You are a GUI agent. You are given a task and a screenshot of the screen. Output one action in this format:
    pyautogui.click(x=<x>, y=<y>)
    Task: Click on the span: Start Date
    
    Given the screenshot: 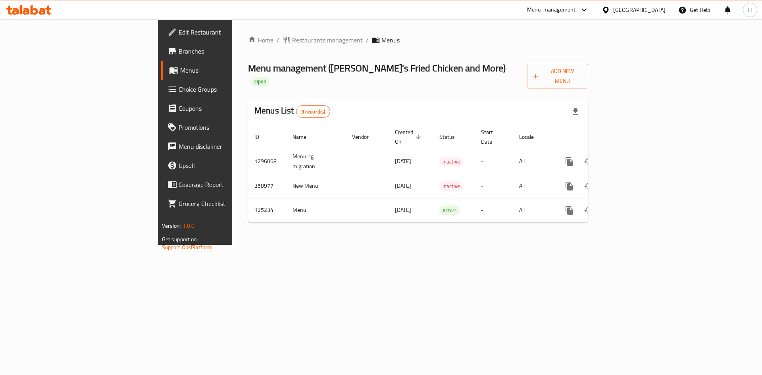 What is the action you would take?
    pyautogui.click(x=492, y=137)
    